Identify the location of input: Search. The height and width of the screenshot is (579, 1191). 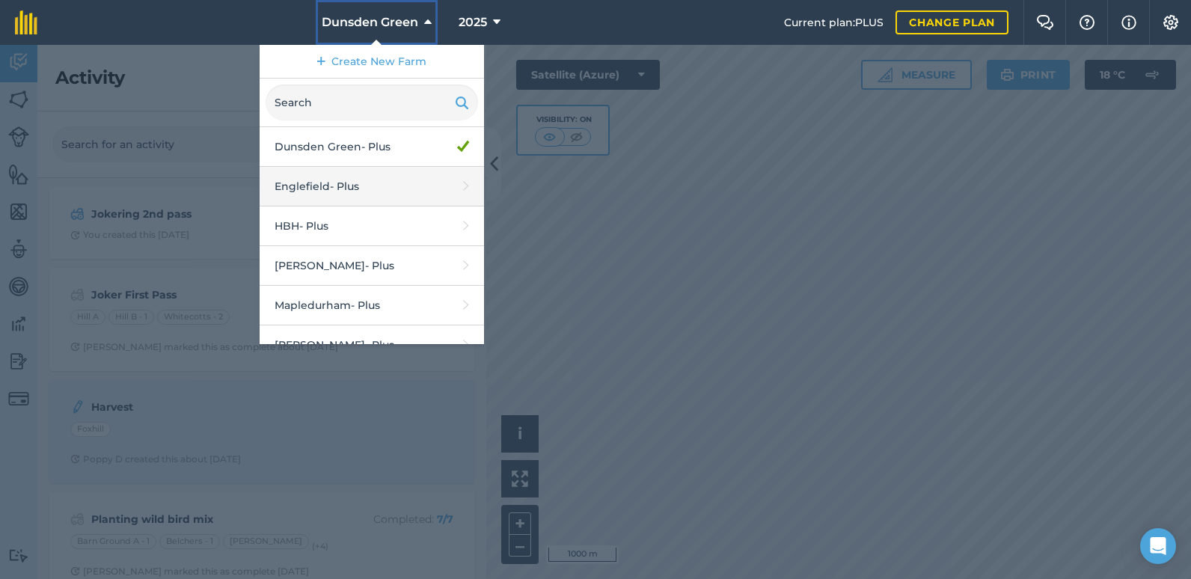
(372, 102).